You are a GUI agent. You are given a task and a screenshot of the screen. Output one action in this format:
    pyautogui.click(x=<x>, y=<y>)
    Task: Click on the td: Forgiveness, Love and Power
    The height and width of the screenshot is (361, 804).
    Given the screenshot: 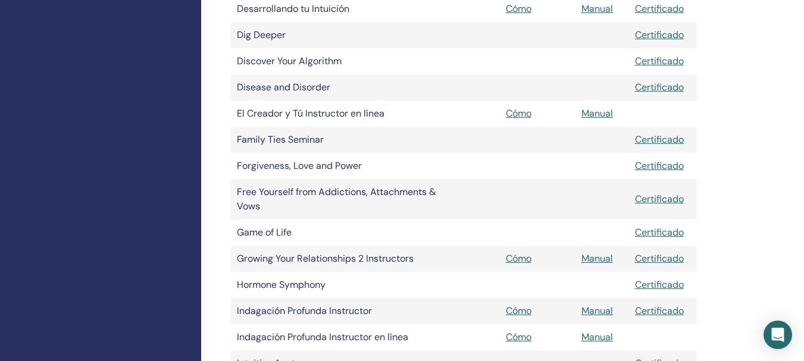 What is the action you would take?
    pyautogui.click(x=338, y=166)
    